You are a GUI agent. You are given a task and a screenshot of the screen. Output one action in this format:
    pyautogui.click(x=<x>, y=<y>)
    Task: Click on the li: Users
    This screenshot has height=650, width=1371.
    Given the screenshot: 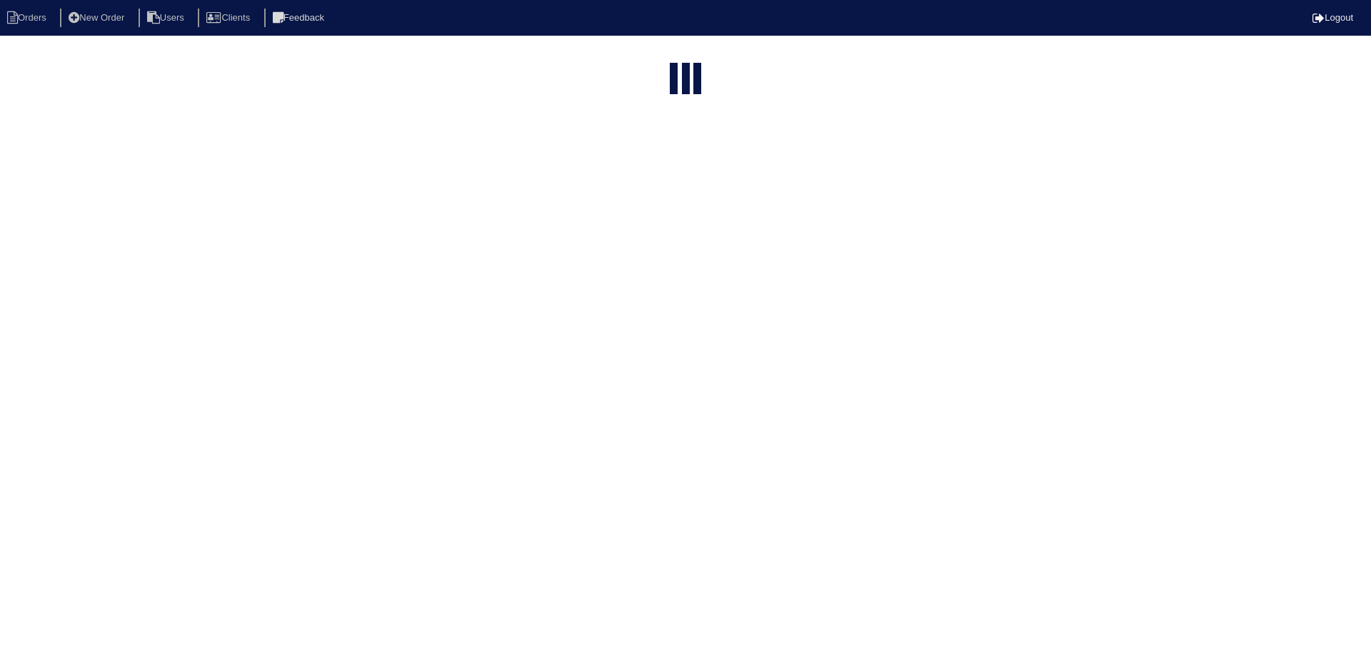 What is the action you would take?
    pyautogui.click(x=167, y=18)
    